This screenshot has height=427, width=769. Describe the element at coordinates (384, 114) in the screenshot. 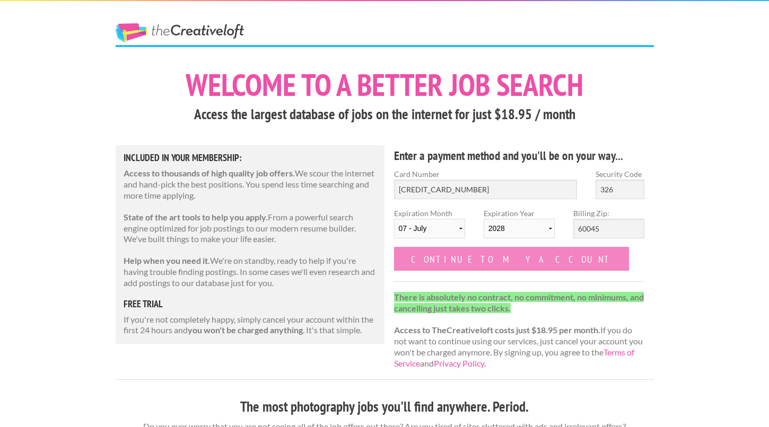

I see `h3: Access the largest database of jobs on the internet for just $18.95 / month` at that location.